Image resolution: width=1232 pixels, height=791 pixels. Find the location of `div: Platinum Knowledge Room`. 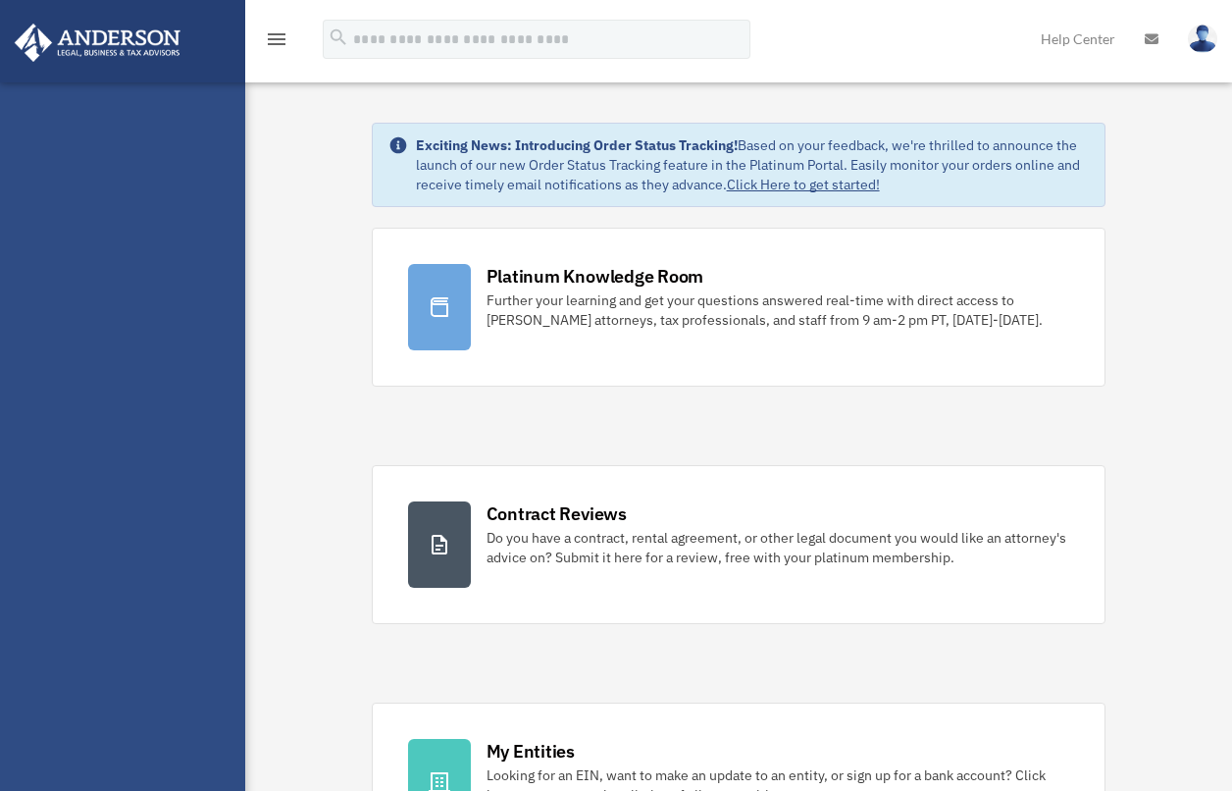

div: Platinum Knowledge Room is located at coordinates (596, 276).